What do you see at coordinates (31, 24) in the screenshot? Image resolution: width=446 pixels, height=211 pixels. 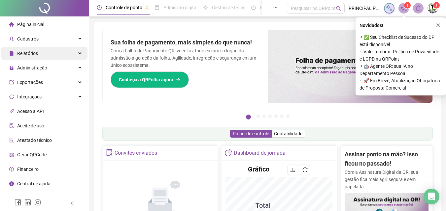 I see `span: Página inicial` at bounding box center [31, 24].